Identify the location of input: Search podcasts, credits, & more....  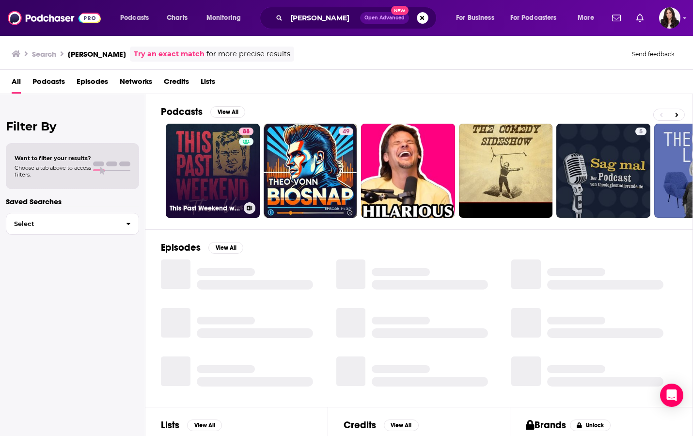
(323, 18).